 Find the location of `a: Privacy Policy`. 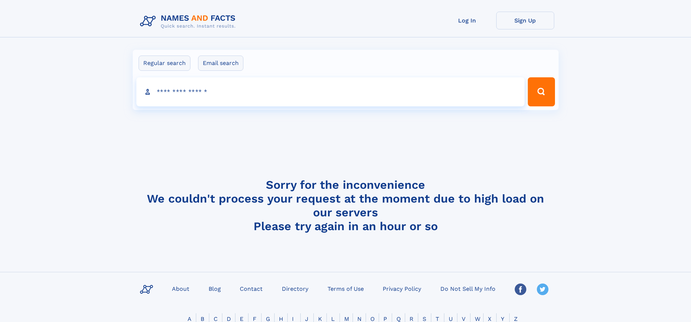

a: Privacy Policy is located at coordinates (402, 288).